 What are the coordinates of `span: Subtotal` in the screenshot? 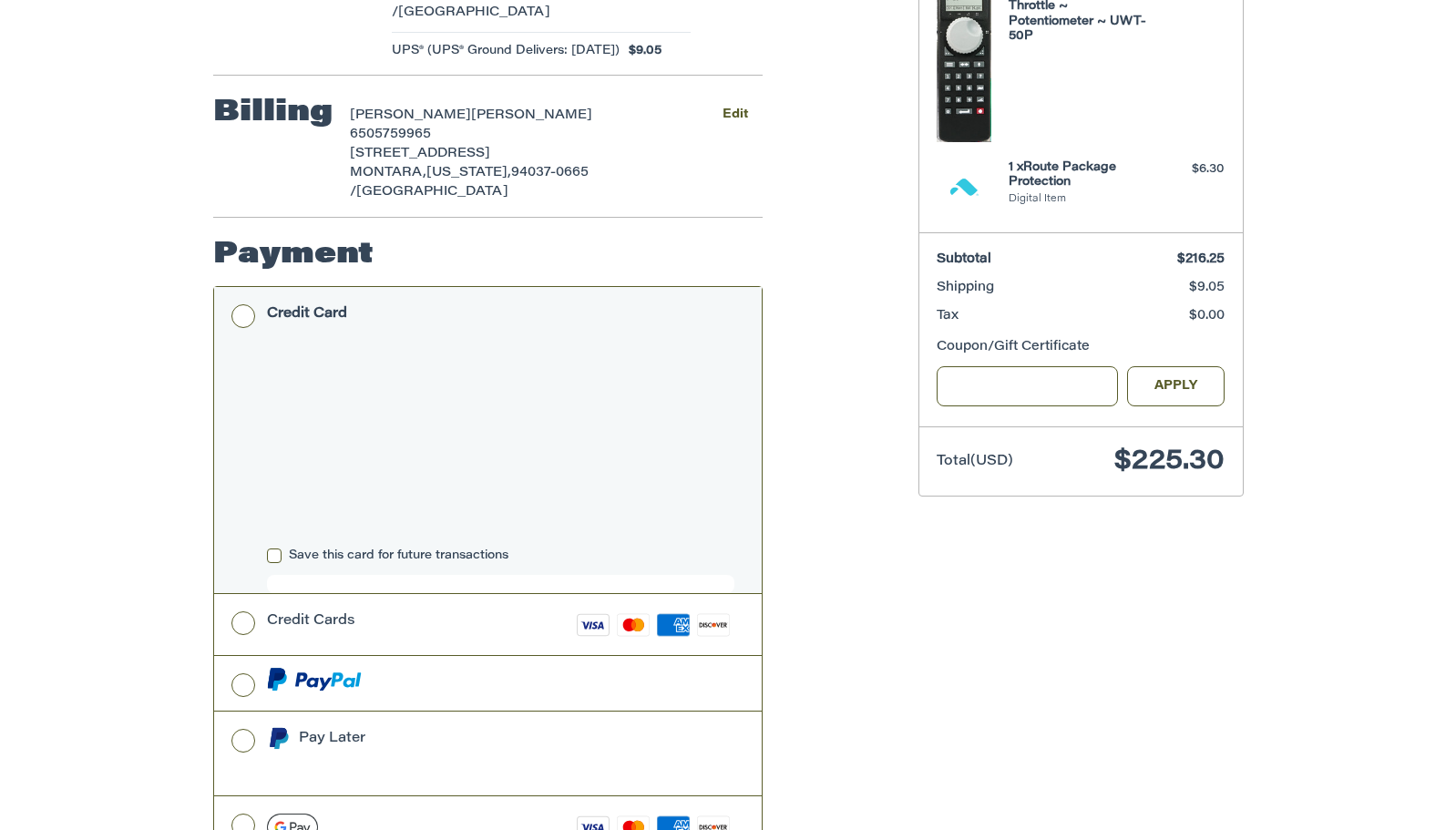 It's located at (964, 260).